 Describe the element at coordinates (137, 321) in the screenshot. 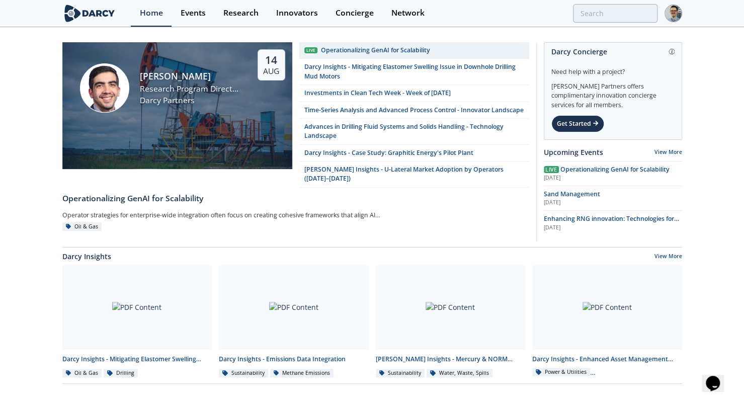

I see `a: PDF Content Darcy Insights - Mitigating Elastomer Swelling Issue in Downhole Drilling Mud Motors ...` at that location.